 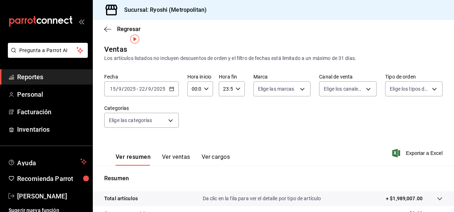 What do you see at coordinates (116, 49) in the screenshot?
I see `div: Ventas` at bounding box center [116, 49].